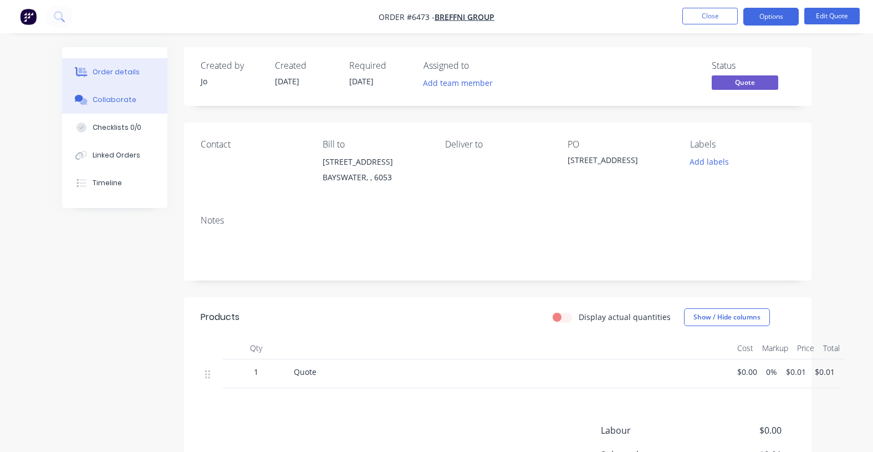 The image size is (873, 452). What do you see at coordinates (253, 144) in the screenshot?
I see `div: Contact` at bounding box center [253, 144].